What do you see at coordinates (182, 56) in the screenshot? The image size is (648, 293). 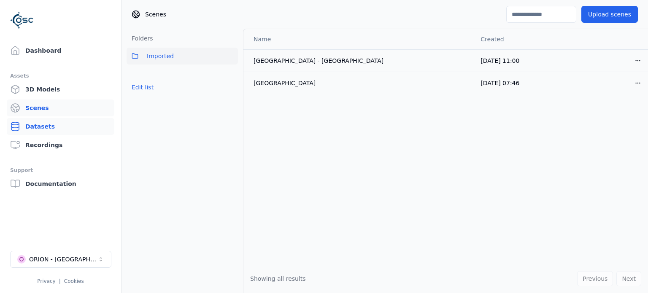 I see `button: Imported` at bounding box center [182, 56].